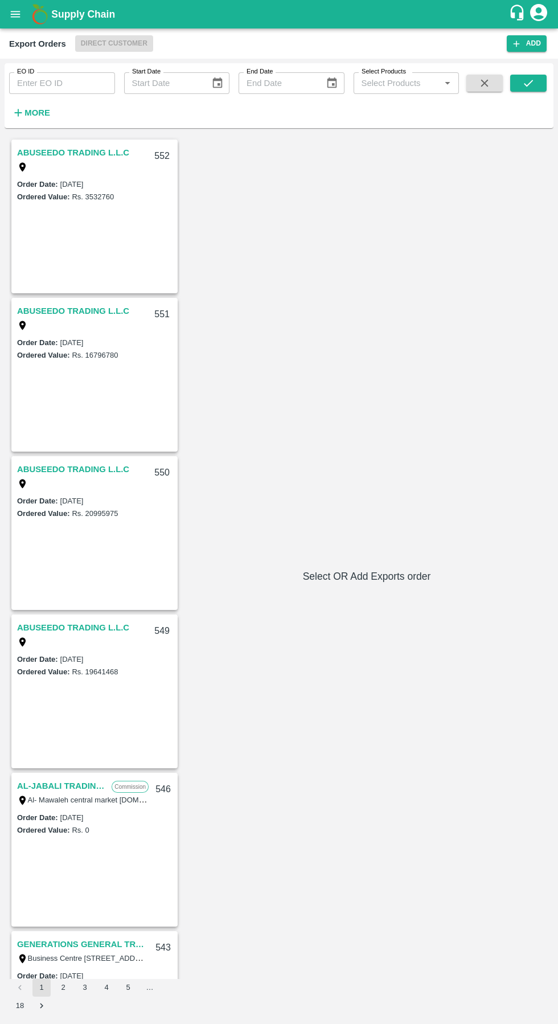 The width and height of the screenshot is (558, 1024). What do you see at coordinates (85, 988) in the screenshot?
I see `button: Go to page 3` at bounding box center [85, 988].